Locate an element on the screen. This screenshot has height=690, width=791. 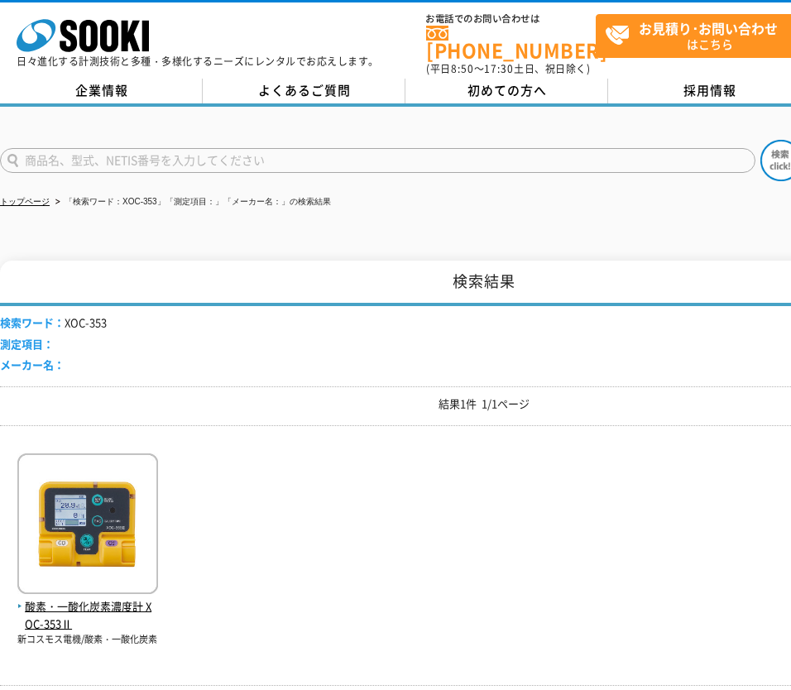
li: 「検索ワード：XOC-353」「測定項目：」「メーカー名：」の検索結果 is located at coordinates (191, 202).